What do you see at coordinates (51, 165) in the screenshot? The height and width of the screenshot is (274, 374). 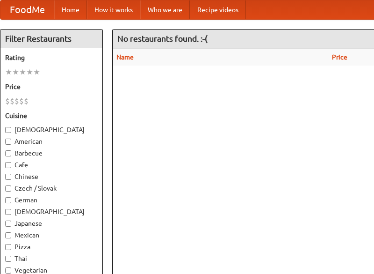 I see `label: Cafe` at bounding box center [51, 165].